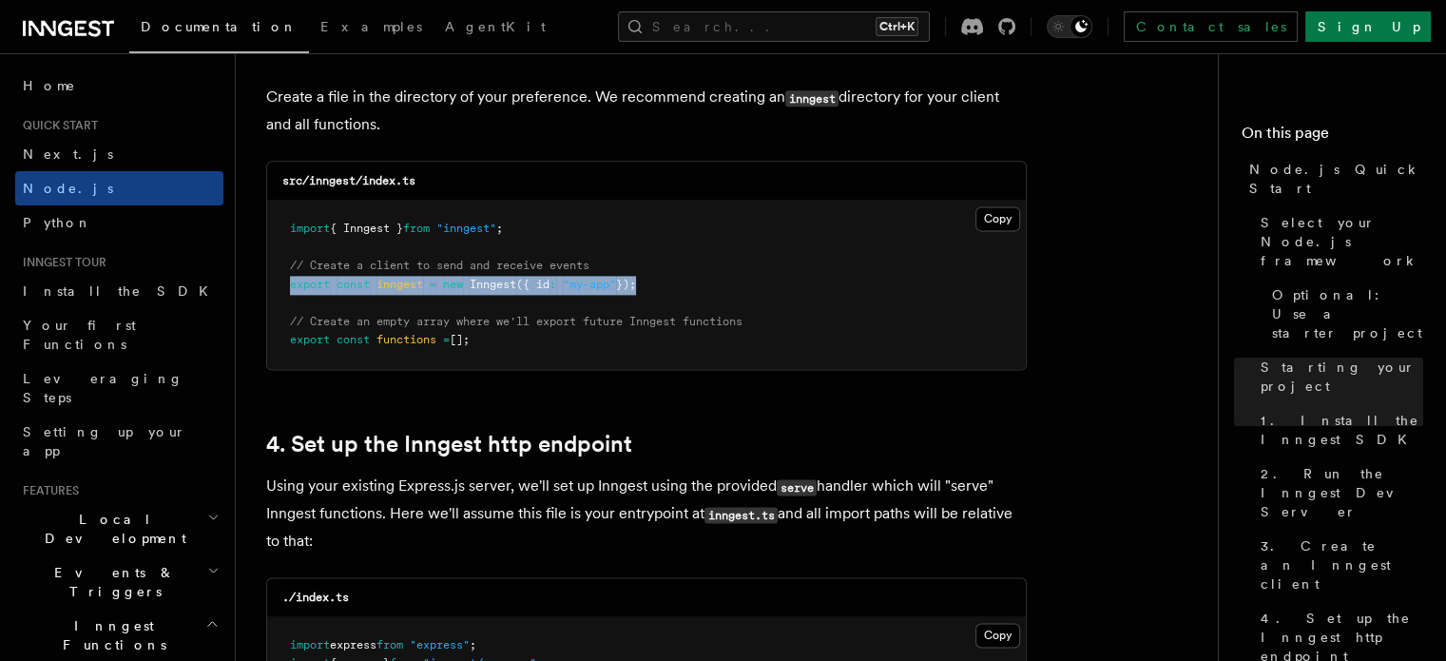  Describe the element at coordinates (1336, 179) in the screenshot. I see `span: Node.js Quick Start` at that location.